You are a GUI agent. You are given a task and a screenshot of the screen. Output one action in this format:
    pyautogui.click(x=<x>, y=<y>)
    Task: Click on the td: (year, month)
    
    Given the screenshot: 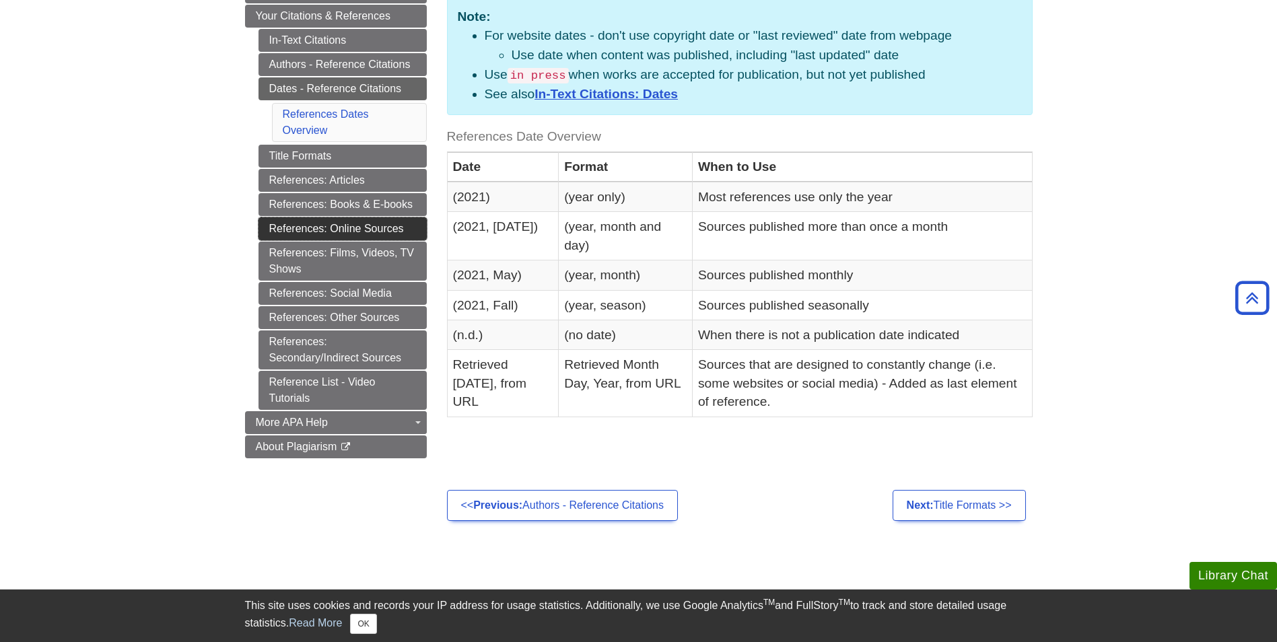 What is the action you would take?
    pyautogui.click(x=625, y=275)
    